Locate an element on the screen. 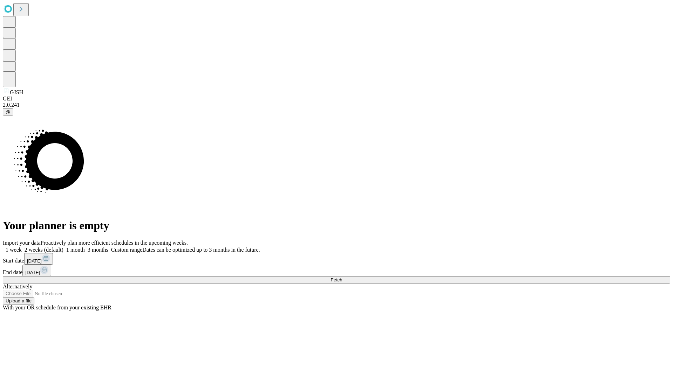 This screenshot has height=378, width=673. h1: Your planner is empty is located at coordinates (336, 226).